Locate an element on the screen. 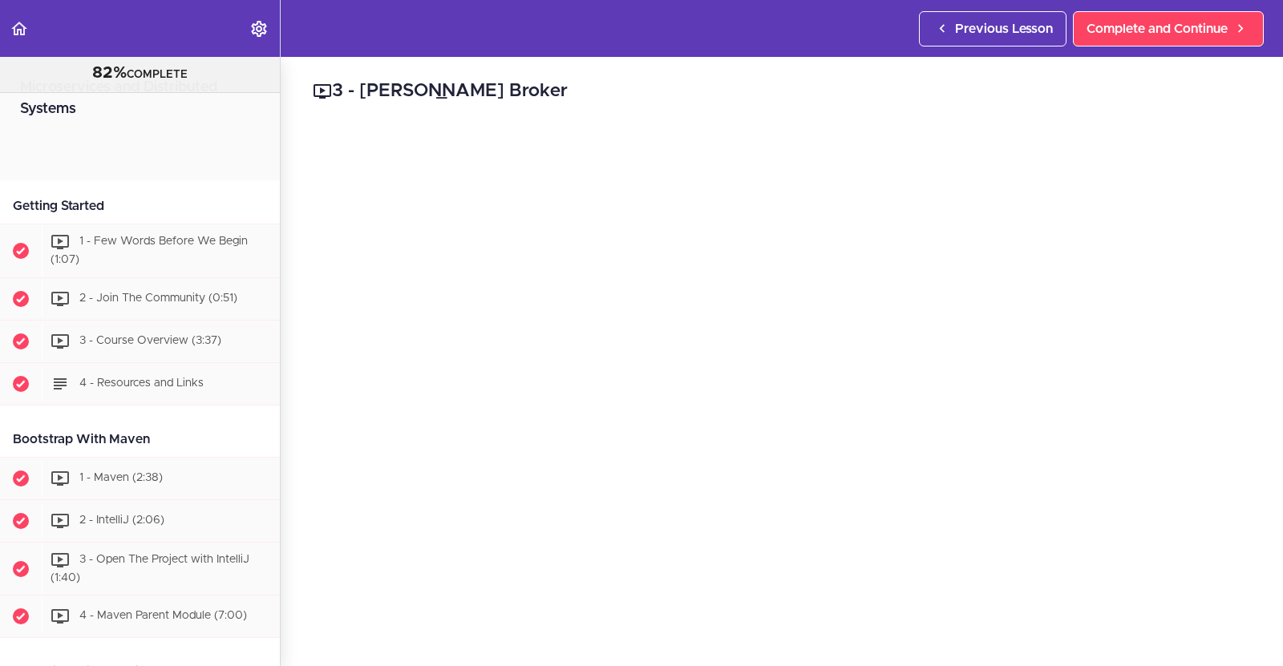 The image size is (1283, 666). svg: Settings Menu is located at coordinates (259, 29).